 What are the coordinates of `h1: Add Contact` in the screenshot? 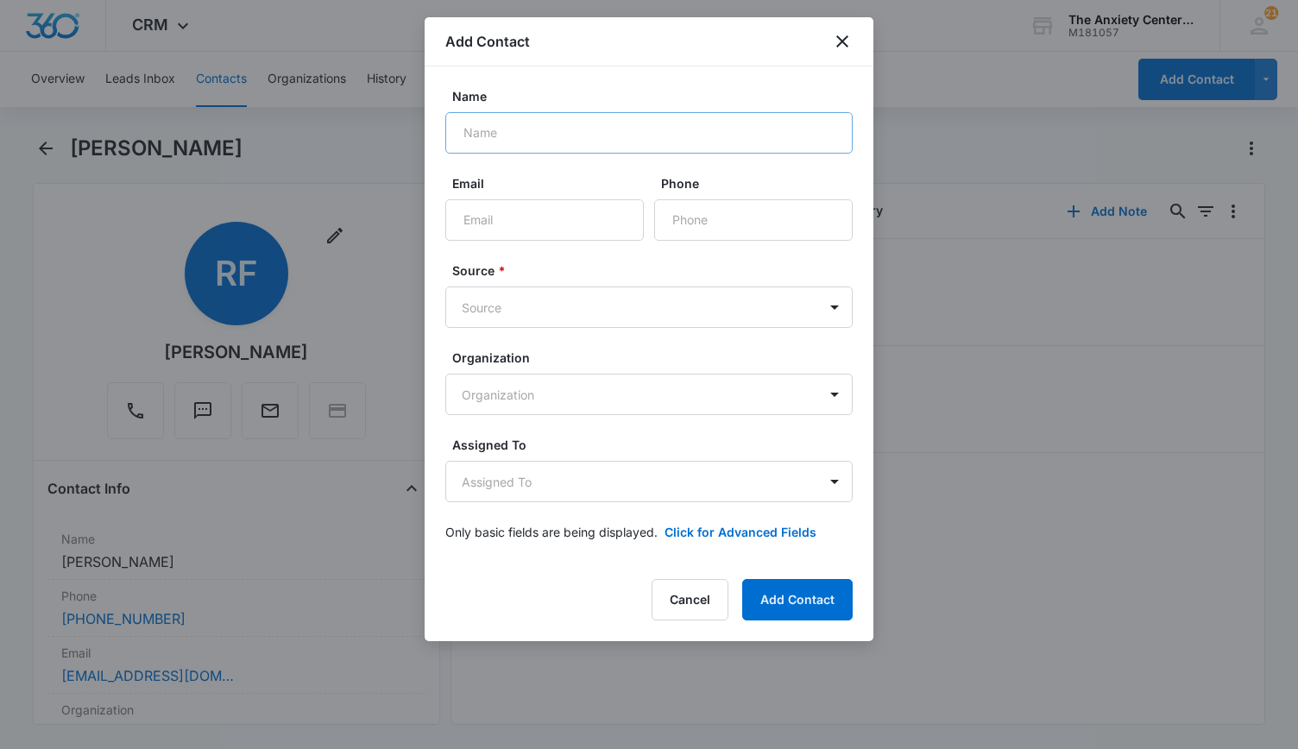 It's located at (487, 41).